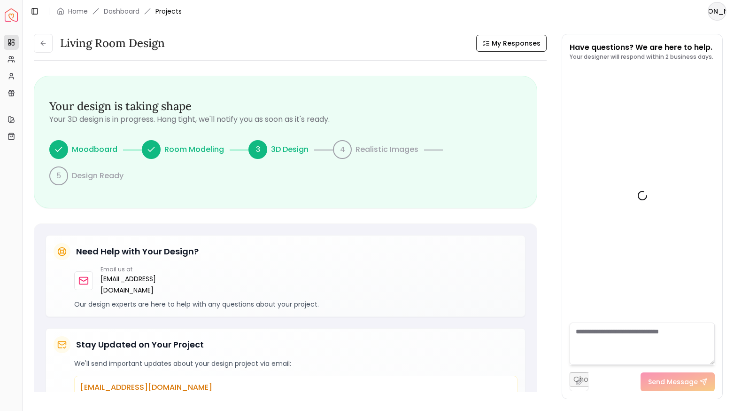 The image size is (734, 411). I want to click on h5: Need Help with Your Design?, so click(137, 251).